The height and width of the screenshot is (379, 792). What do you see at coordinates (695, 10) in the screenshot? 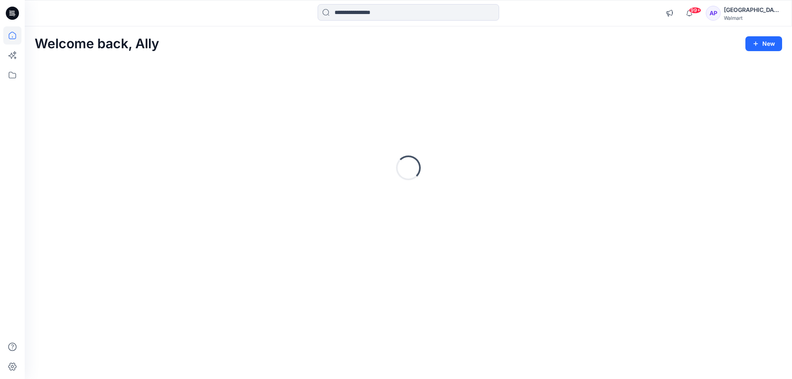
I see `span: 99+` at bounding box center [695, 10].